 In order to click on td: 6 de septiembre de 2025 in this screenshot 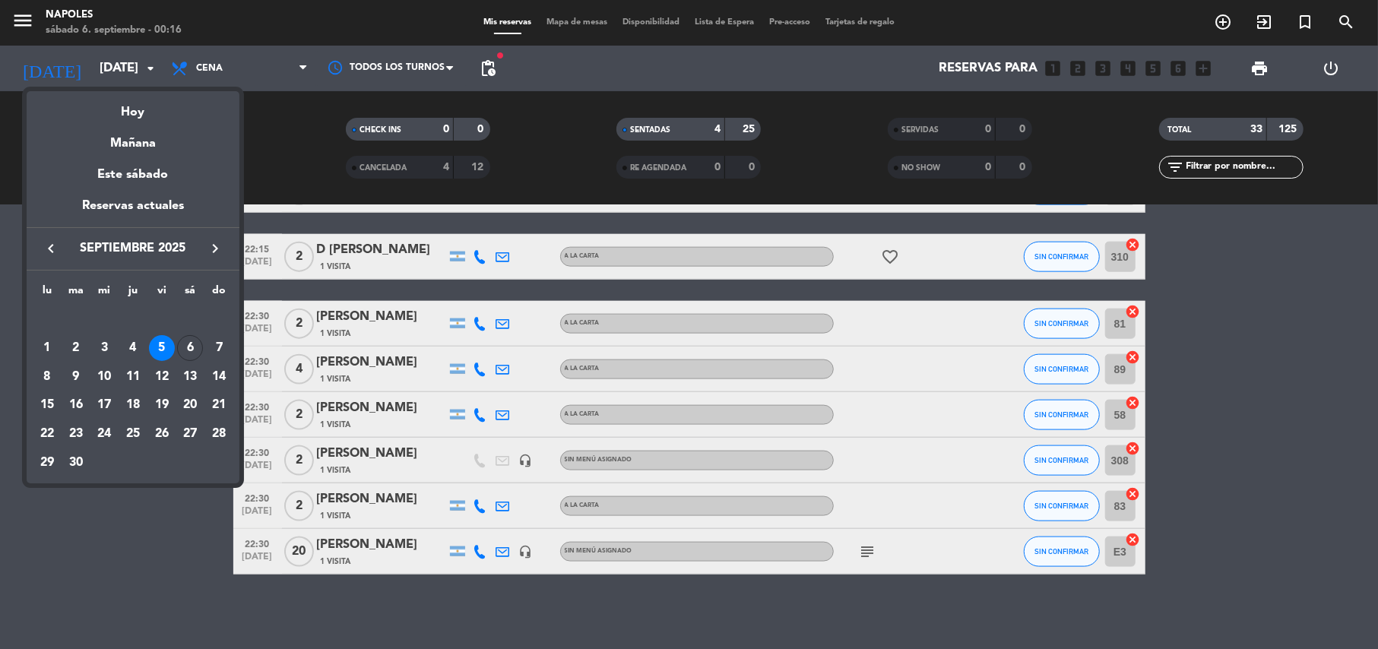, I will do `click(191, 348)`.